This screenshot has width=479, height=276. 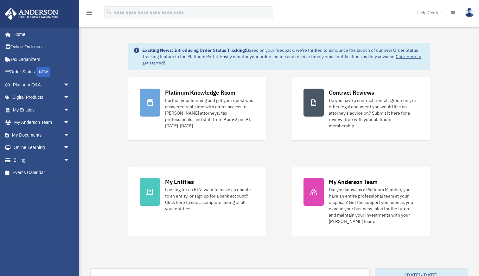 I want to click on img: User Pic, so click(x=470, y=12).